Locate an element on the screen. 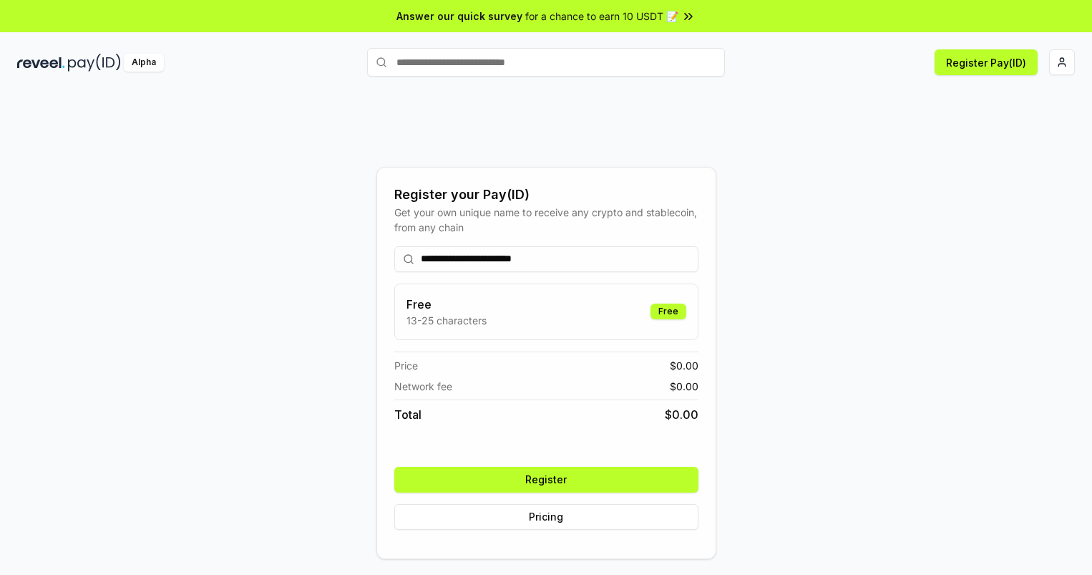 The width and height of the screenshot is (1092, 575). span: Total is located at coordinates (408, 414).